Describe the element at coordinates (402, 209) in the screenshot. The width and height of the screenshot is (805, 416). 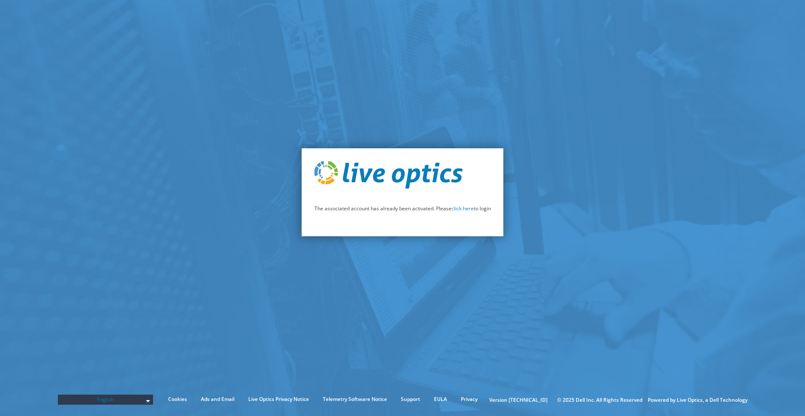
I see `p: The associated account has already been activated. Please to login` at that location.